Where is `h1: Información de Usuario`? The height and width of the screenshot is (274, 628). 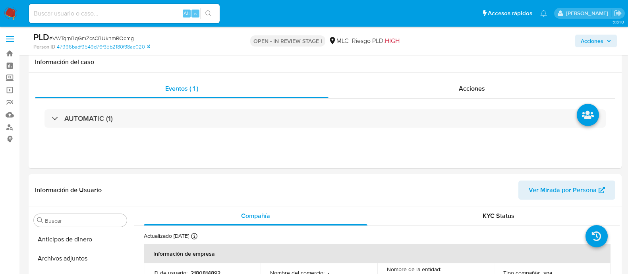
h1: Información de Usuario is located at coordinates (68, 190).